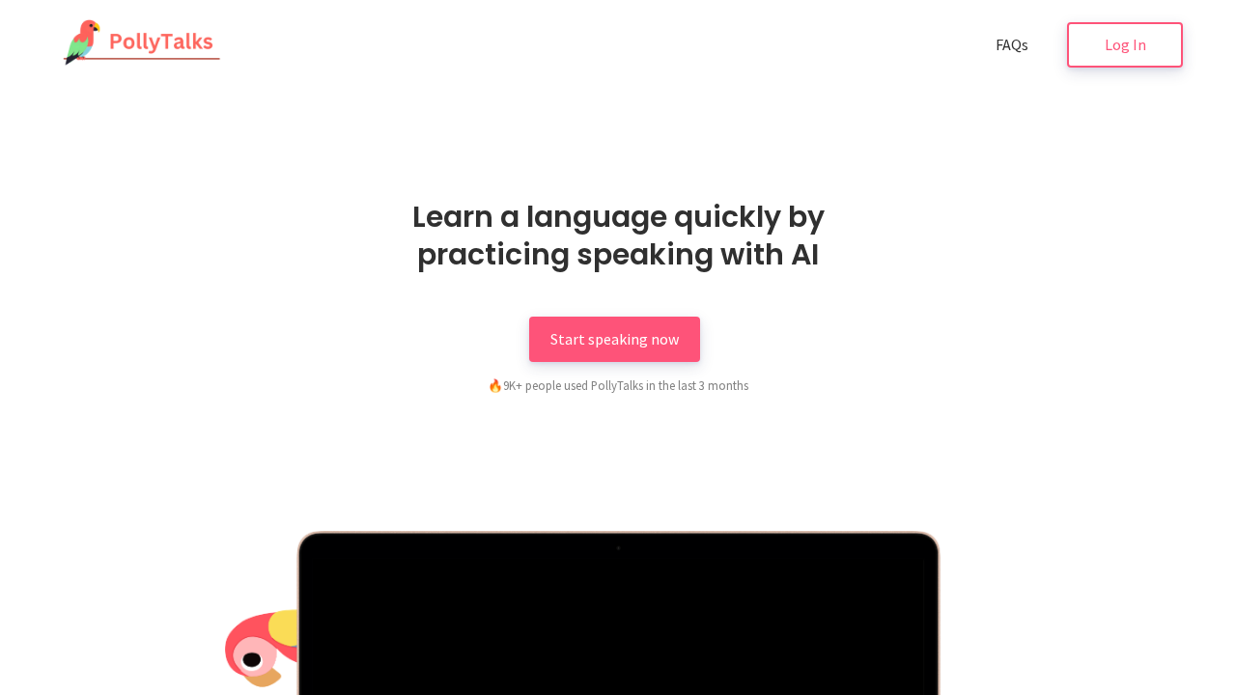  I want to click on span: FAQs, so click(1012, 44).